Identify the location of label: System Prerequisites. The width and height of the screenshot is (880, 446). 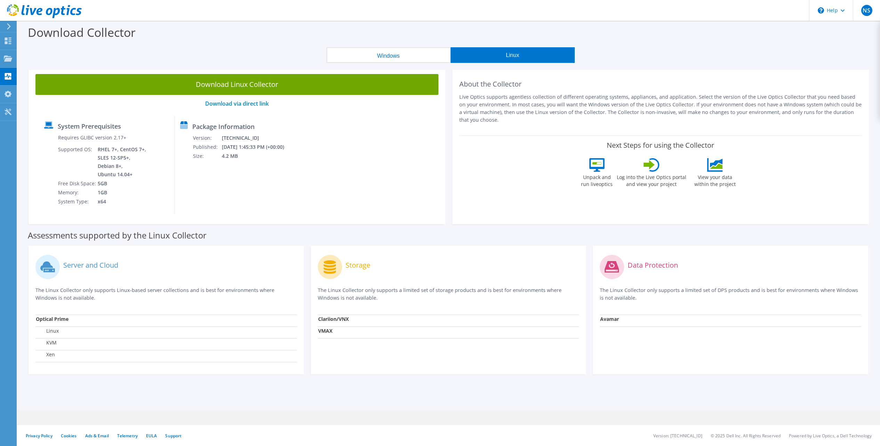
(89, 126).